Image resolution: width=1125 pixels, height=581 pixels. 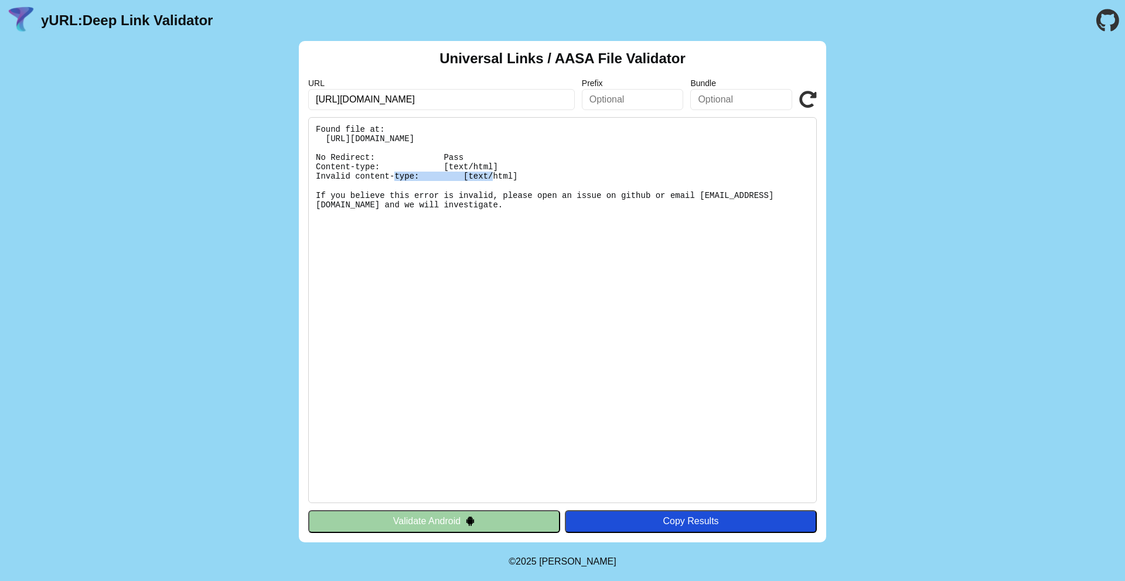 What do you see at coordinates (691, 522) in the screenshot?
I see `button: Copy Results` at bounding box center [691, 522].